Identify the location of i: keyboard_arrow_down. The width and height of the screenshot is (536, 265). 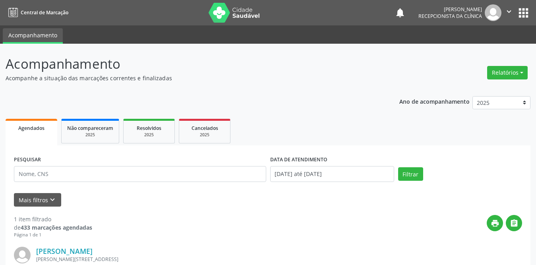
(52, 200).